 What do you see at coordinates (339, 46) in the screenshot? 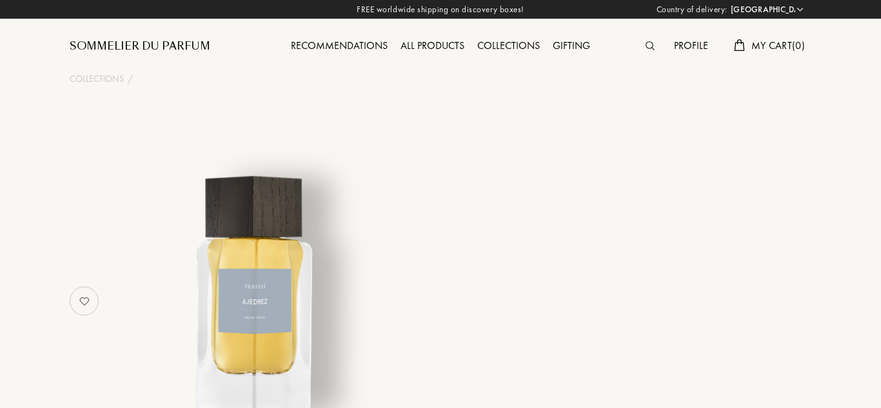
I see `div: Recommendations` at bounding box center [339, 46].